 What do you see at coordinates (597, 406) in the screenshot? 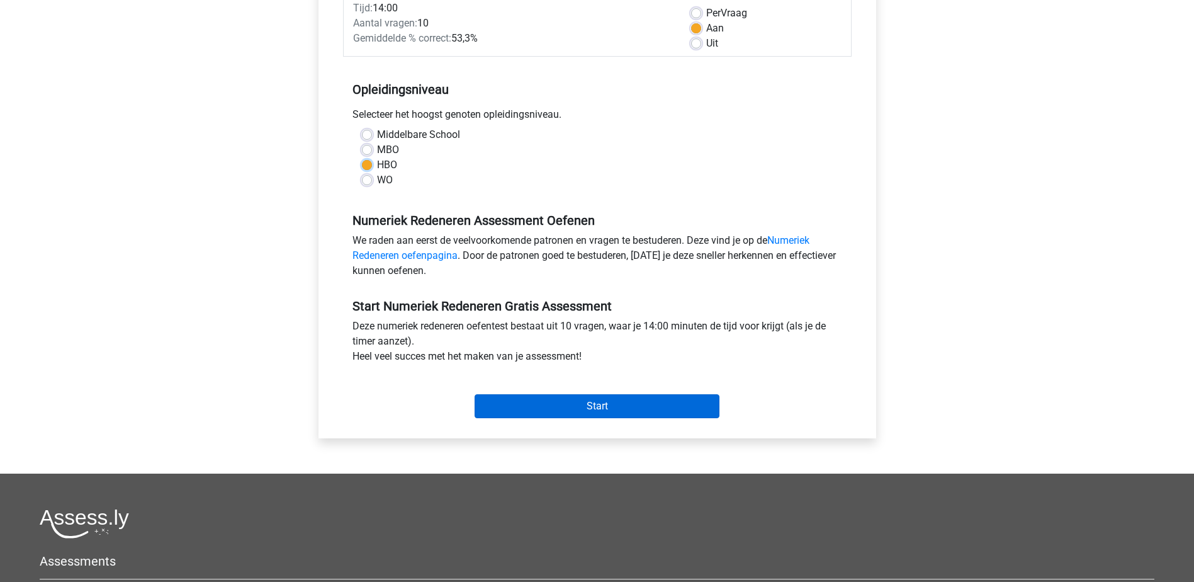
I see `input: Start` at bounding box center [597, 406].